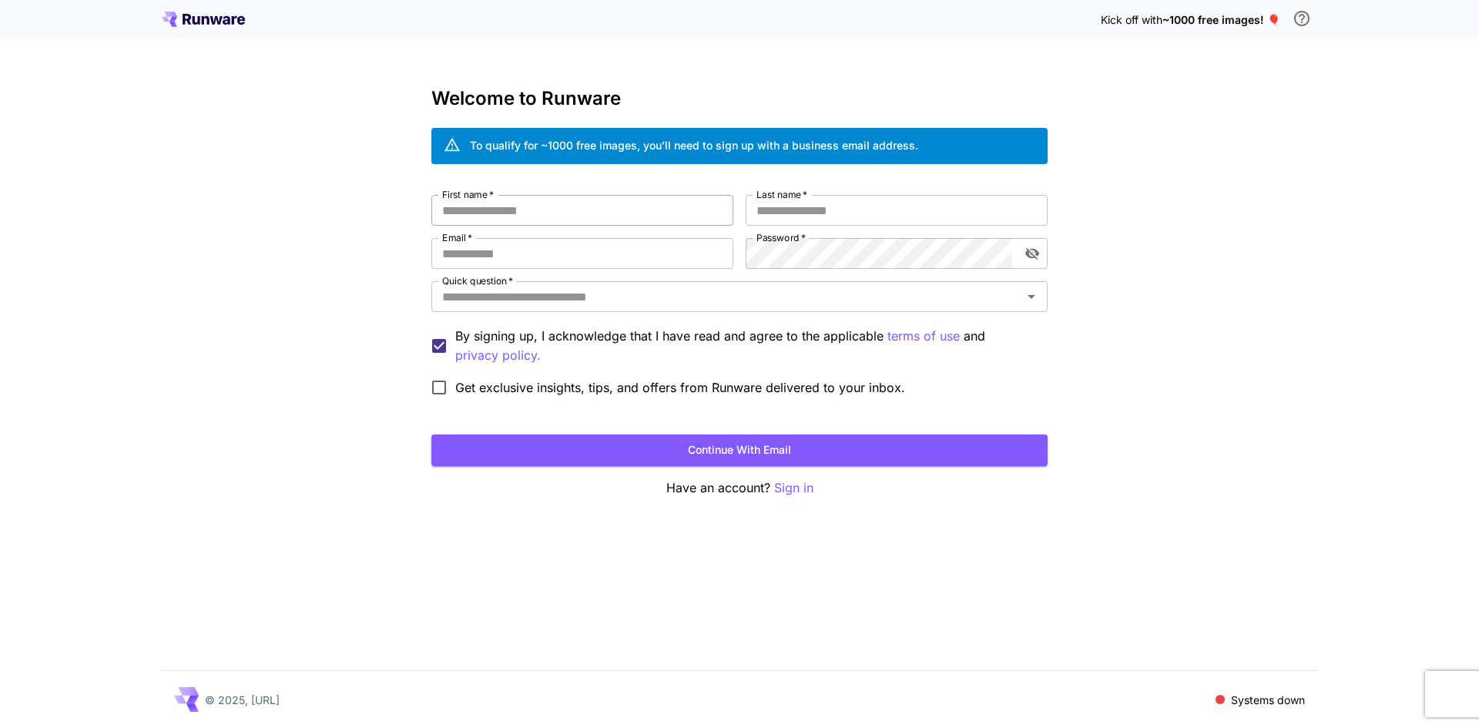  Describe the element at coordinates (794, 488) in the screenshot. I see `p: Sign in` at that location.